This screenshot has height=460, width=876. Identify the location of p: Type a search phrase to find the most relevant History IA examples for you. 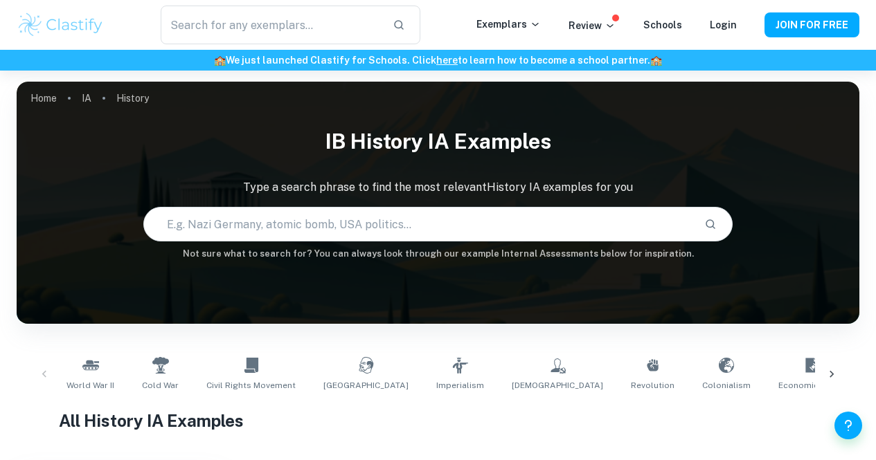
(437, 188).